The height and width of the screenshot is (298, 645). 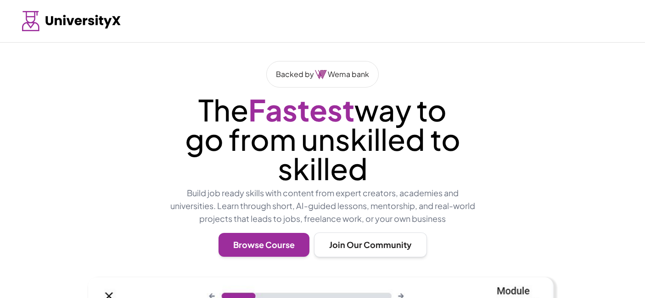 I want to click on p: The way to go from unskilled to skilled, so click(x=322, y=139).